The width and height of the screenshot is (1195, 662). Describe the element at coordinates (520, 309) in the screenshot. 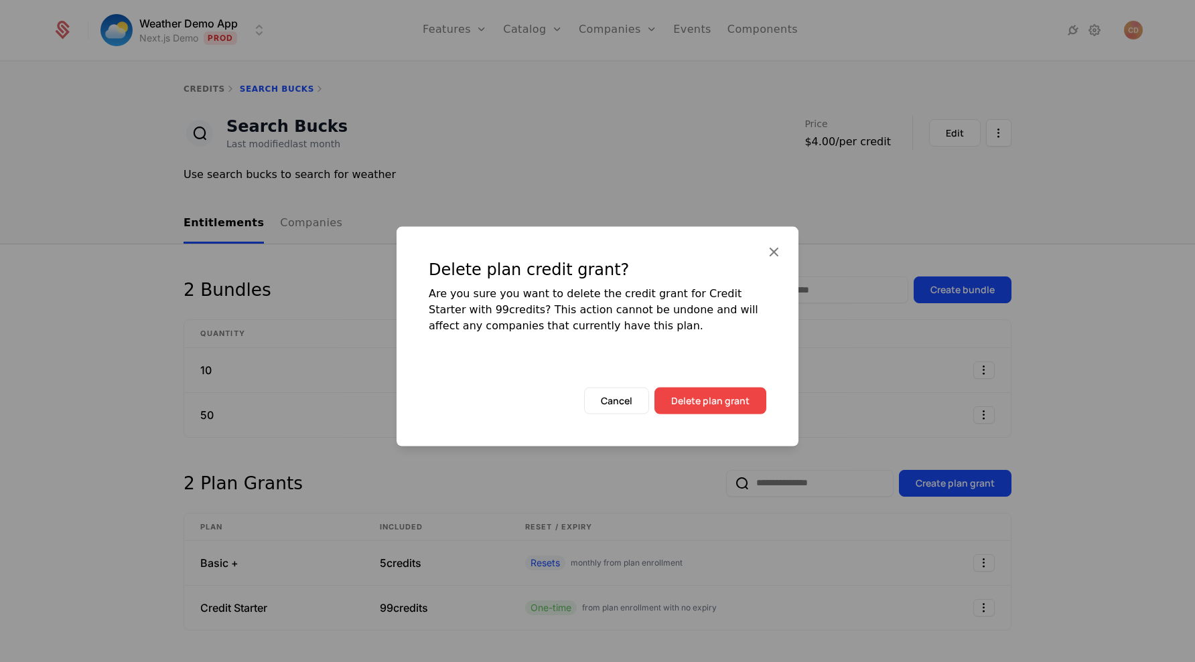

I see `span: 99 credits` at that location.